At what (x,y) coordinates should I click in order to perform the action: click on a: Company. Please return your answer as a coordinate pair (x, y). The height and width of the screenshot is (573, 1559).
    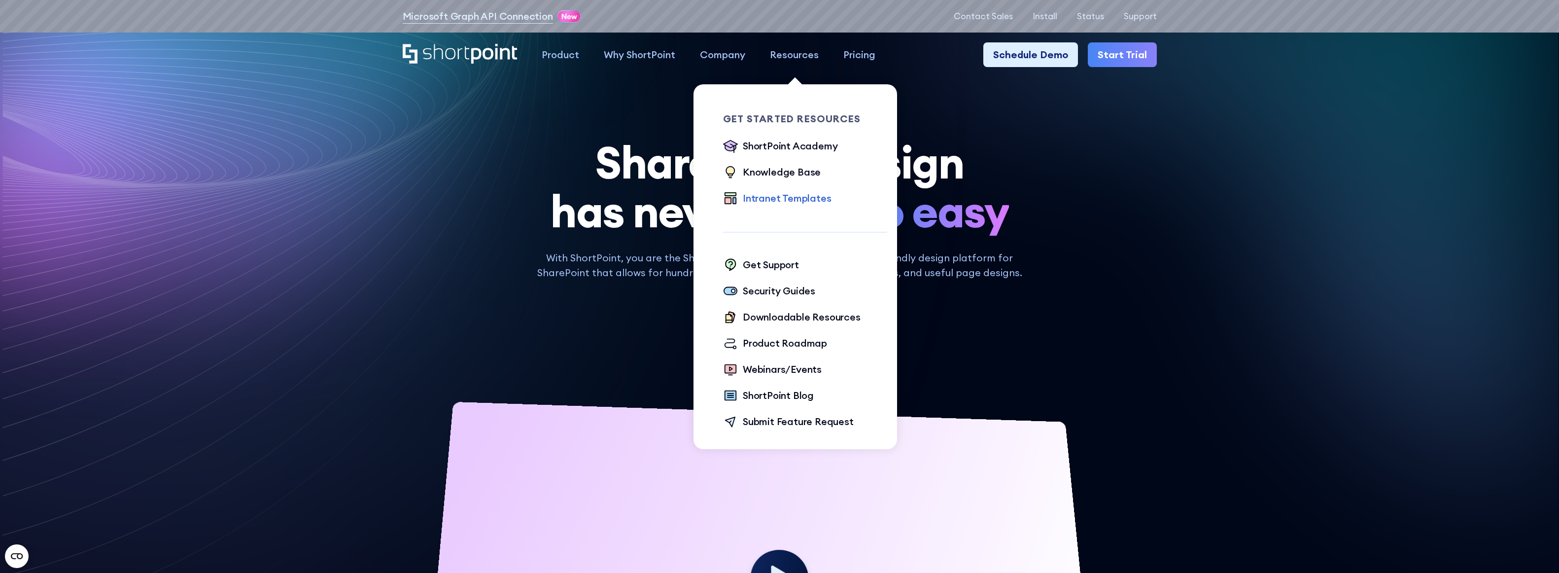
    Looking at the image, I should click on (723, 55).